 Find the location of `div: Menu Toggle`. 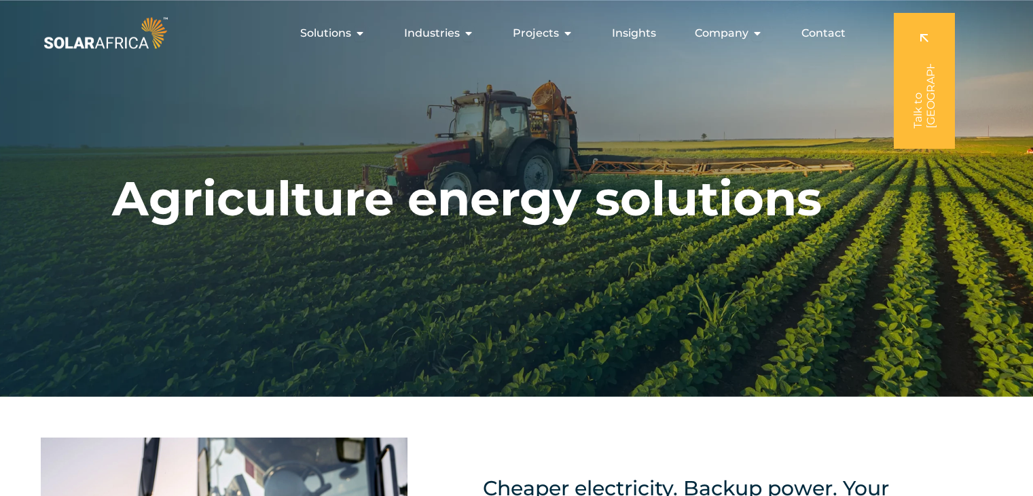

div: Menu Toggle is located at coordinates (513, 33).